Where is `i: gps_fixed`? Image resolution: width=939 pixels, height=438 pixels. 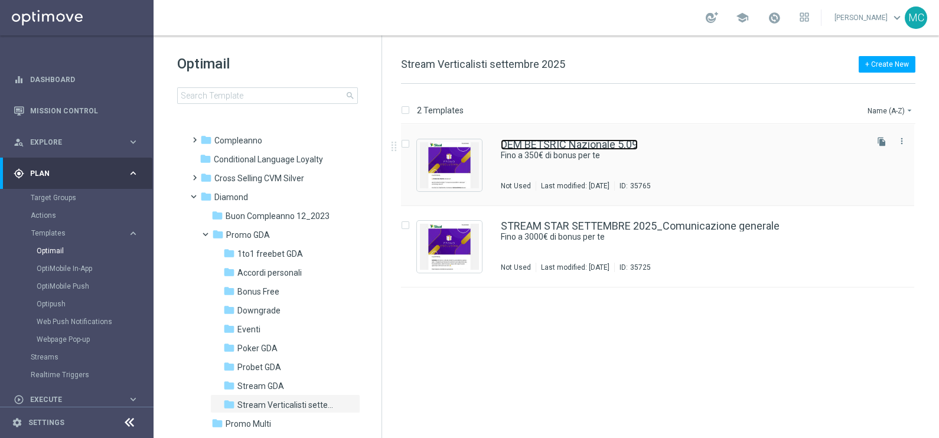 i: gps_fixed is located at coordinates (19, 174).